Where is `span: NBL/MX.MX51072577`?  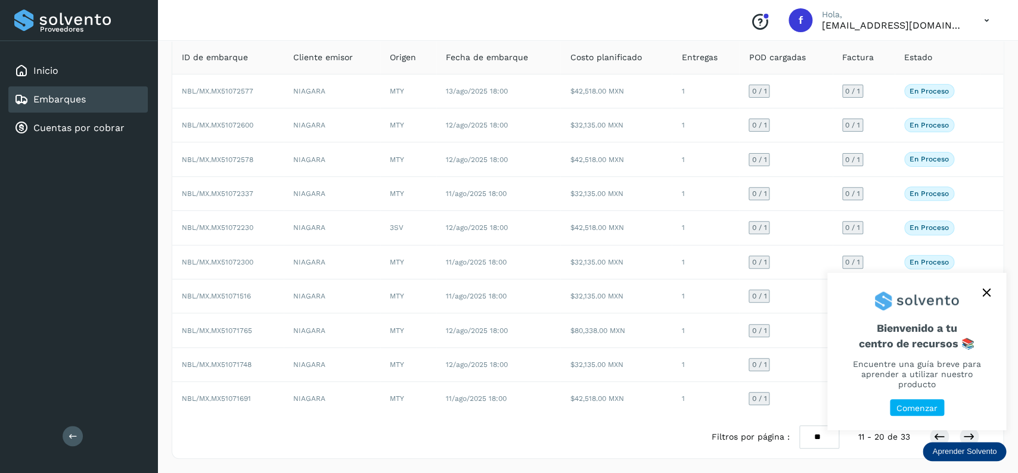 span: NBL/MX.MX51072577 is located at coordinates (218, 91).